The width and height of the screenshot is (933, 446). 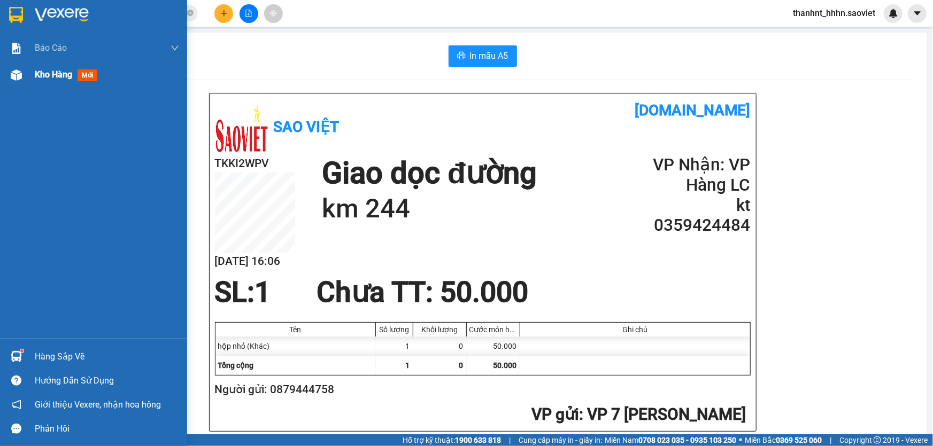 What do you see at coordinates (98, 405) in the screenshot?
I see `span: Giới thiệu Vexere, nhận hoa hồng` at bounding box center [98, 405].